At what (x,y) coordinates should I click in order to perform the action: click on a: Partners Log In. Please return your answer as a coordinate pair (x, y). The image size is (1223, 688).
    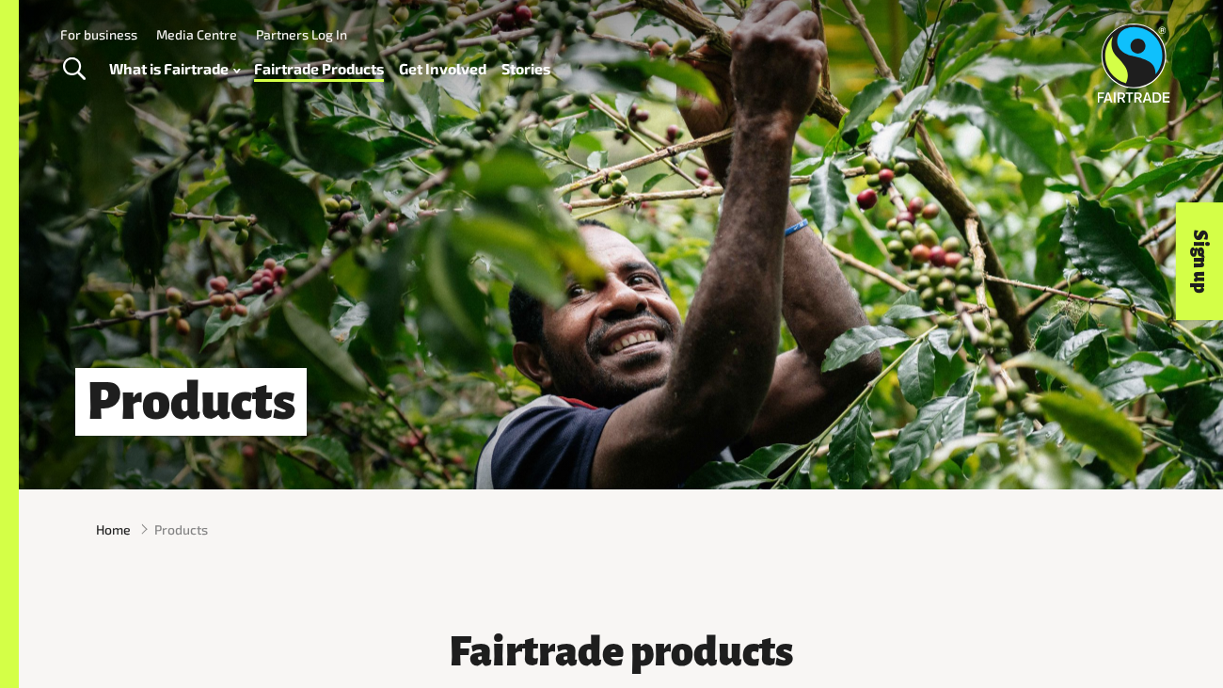
    Looking at the image, I should click on (301, 34).